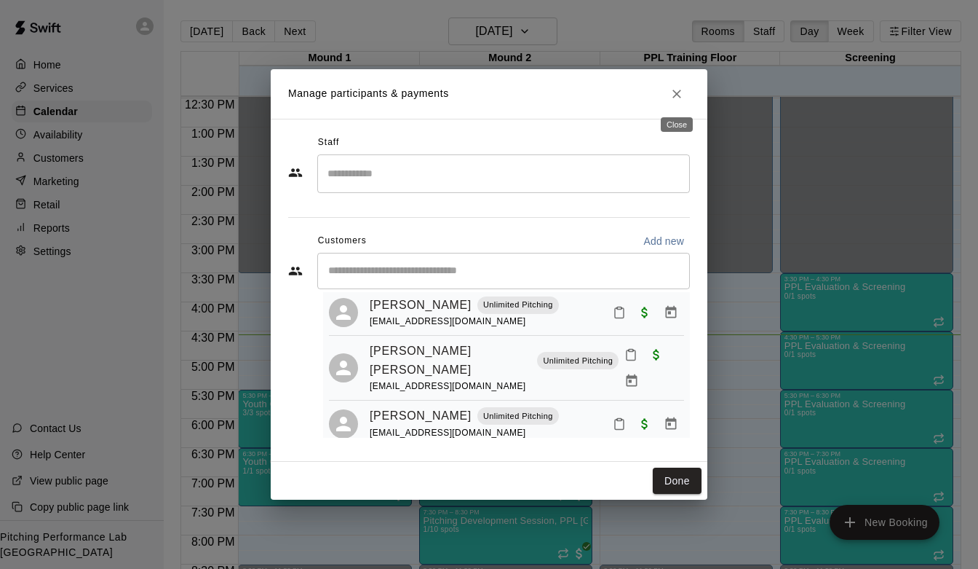 Image resolution: width=978 pixels, height=569 pixels. I want to click on svg: Customers, so click(296, 271).